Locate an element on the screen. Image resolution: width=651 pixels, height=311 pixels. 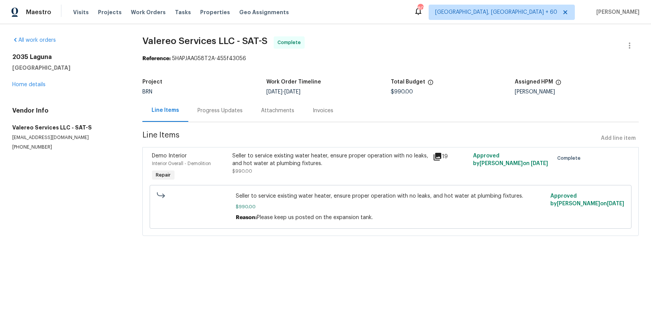
span: The total cost of line items that have been proposed by Opendoor. This sum includes line items th... is located at coordinates (430, 84).